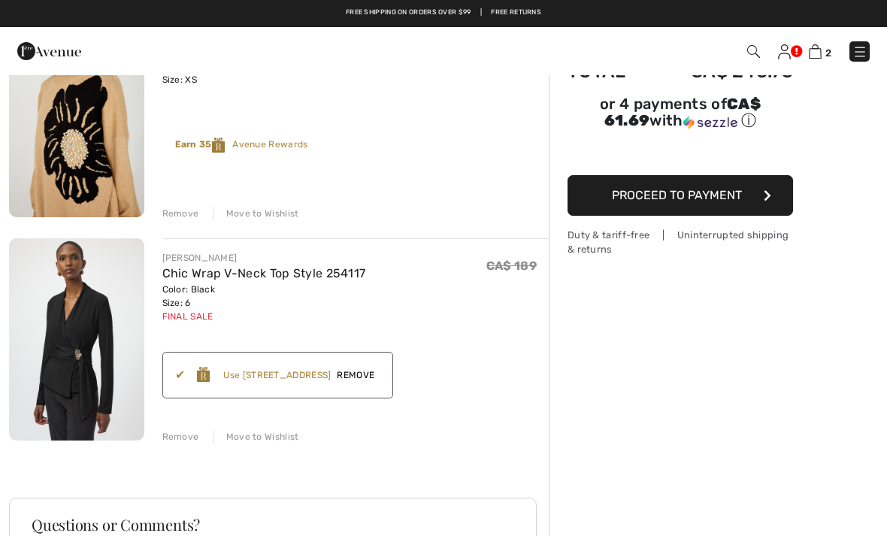  Describe the element at coordinates (264, 316) in the screenshot. I see `div: Final Sale` at that location.